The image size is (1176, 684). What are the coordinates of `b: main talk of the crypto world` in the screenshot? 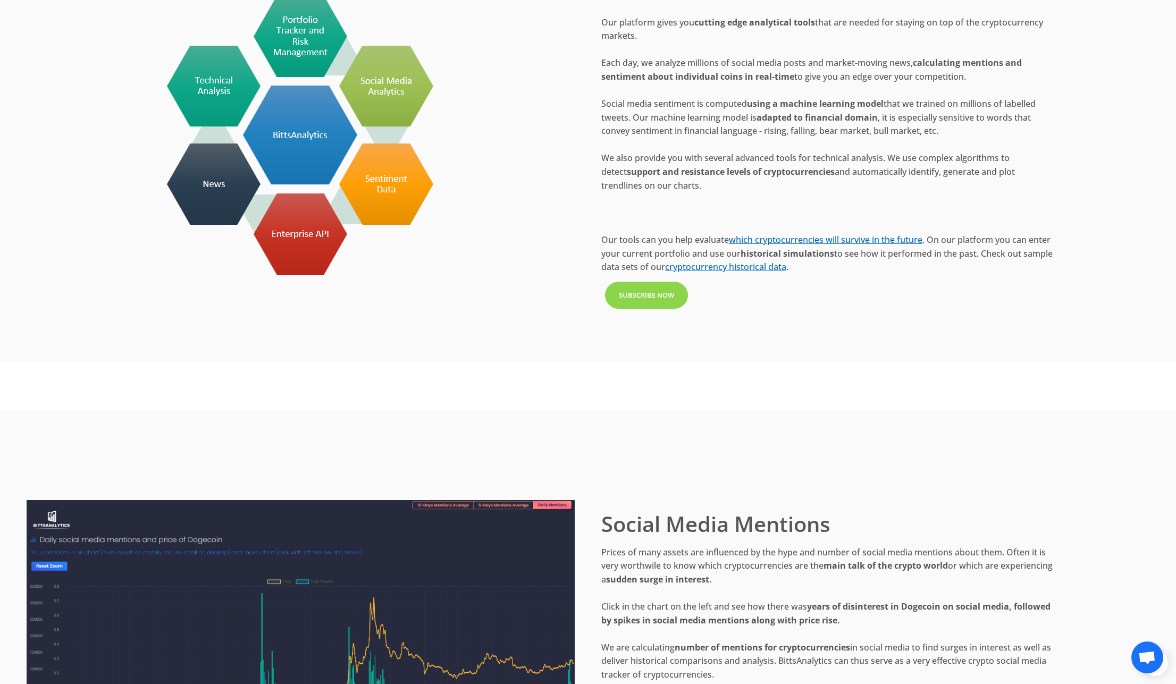 It's located at (886, 566).